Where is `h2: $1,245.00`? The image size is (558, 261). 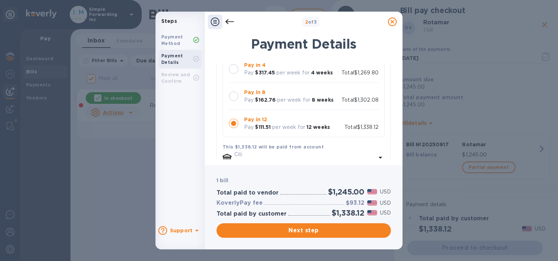 h2: $1,245.00 is located at coordinates (346, 192).